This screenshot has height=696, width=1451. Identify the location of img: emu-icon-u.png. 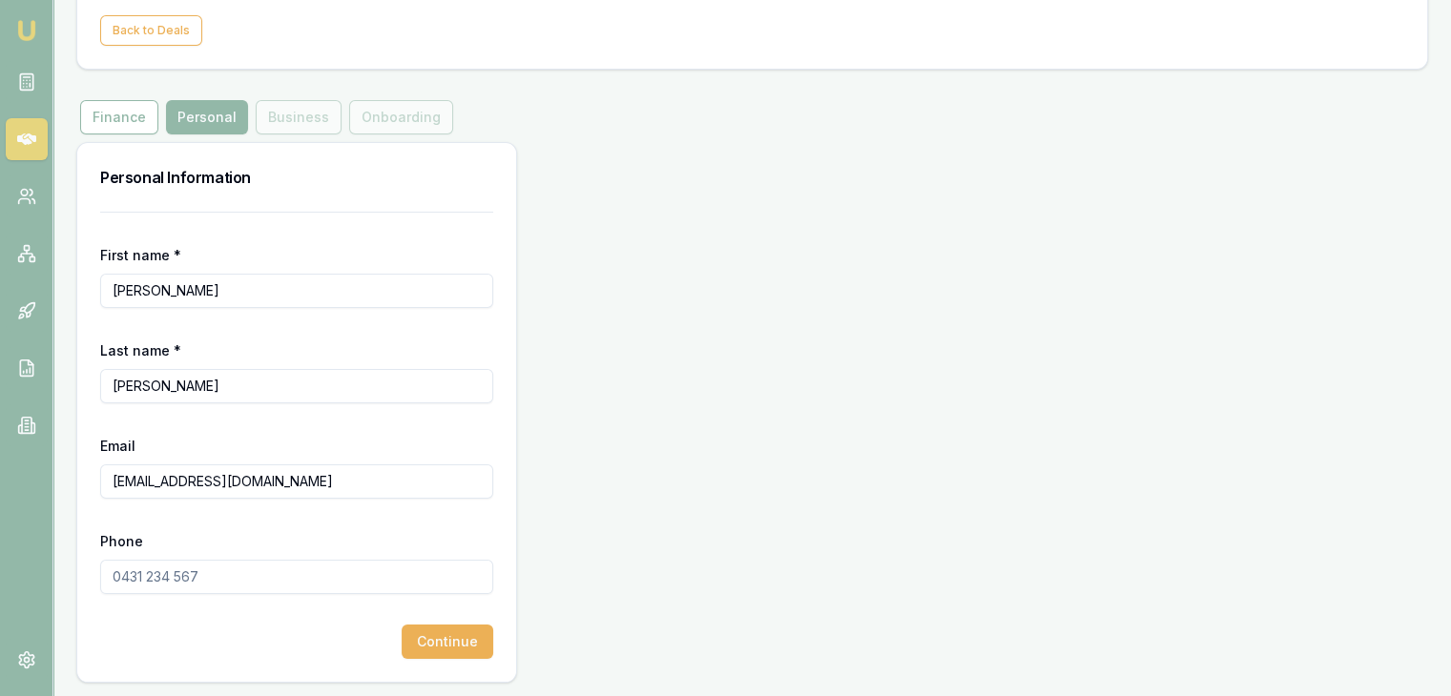
(27, 31).